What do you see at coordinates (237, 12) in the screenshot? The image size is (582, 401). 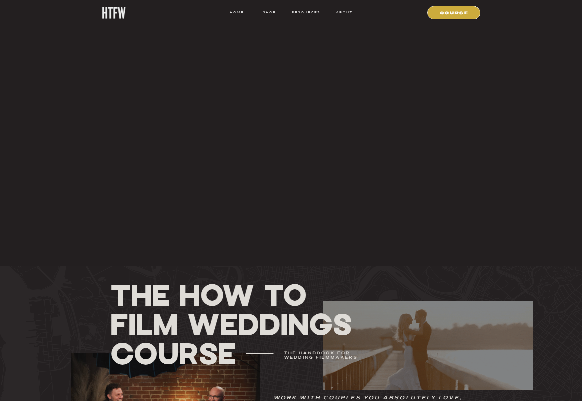 I see `a: HOME` at bounding box center [237, 12].